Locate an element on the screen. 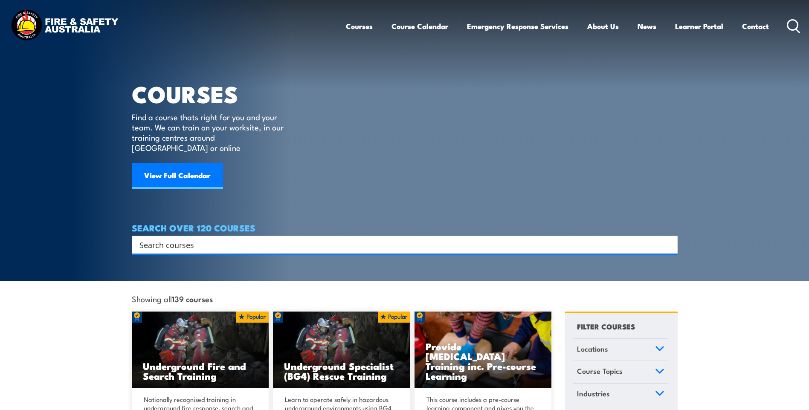 This screenshot has height=410, width=809. span: Showing all is located at coordinates (172, 298).